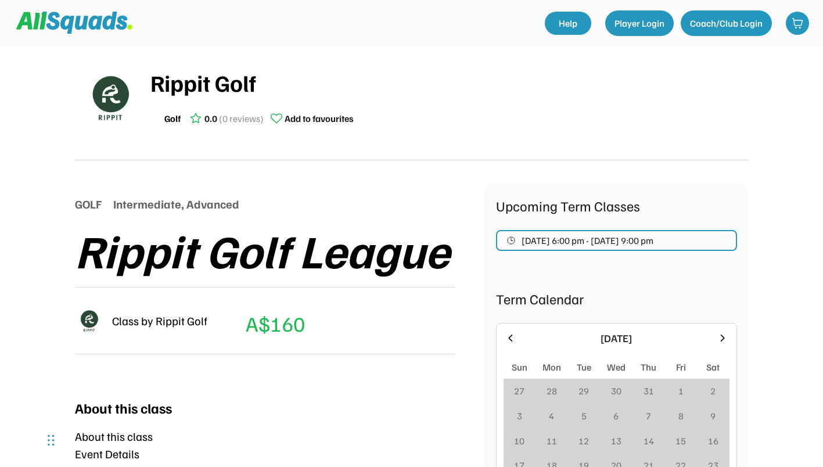 This screenshot has height=467, width=823. What do you see at coordinates (584, 367) in the screenshot?
I see `div: Tue` at bounding box center [584, 367].